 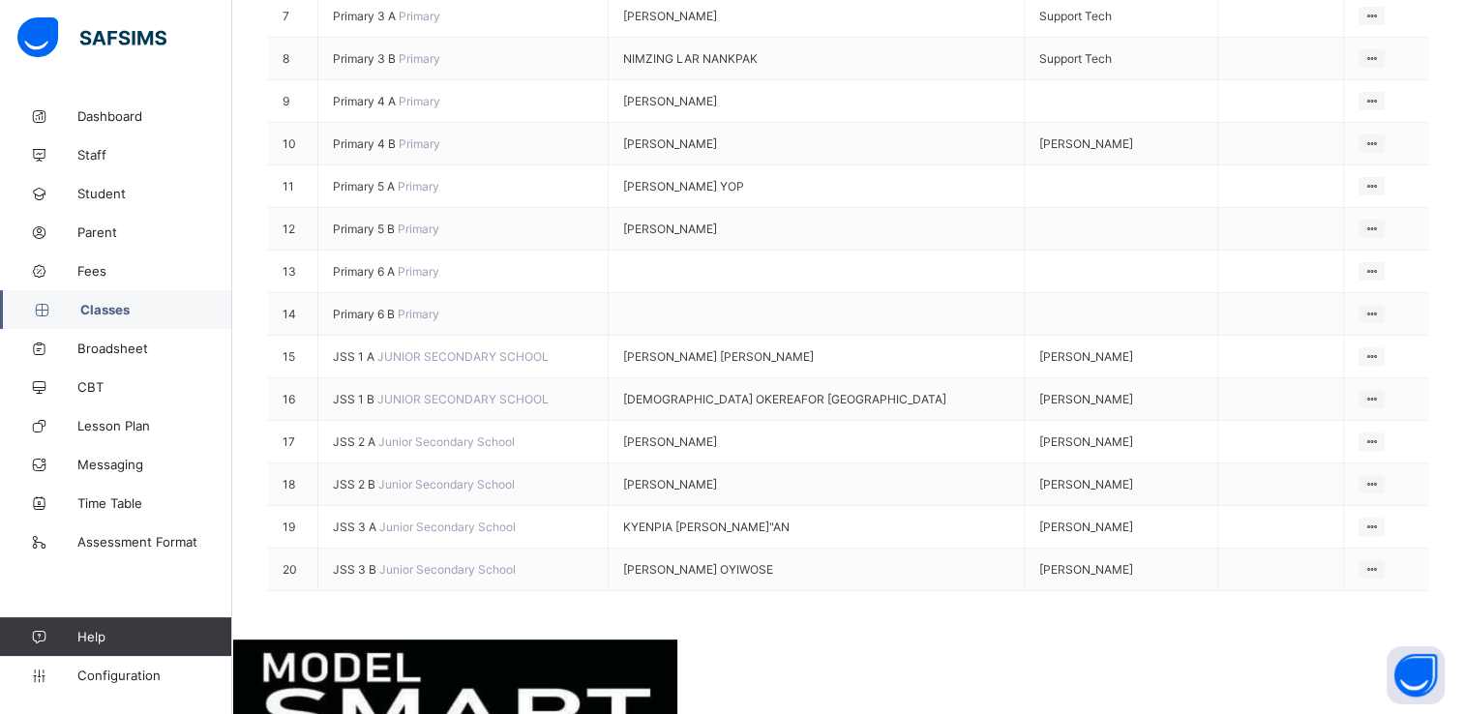 What do you see at coordinates (155, 194) in the screenshot?
I see `span: Student` at bounding box center [155, 194].